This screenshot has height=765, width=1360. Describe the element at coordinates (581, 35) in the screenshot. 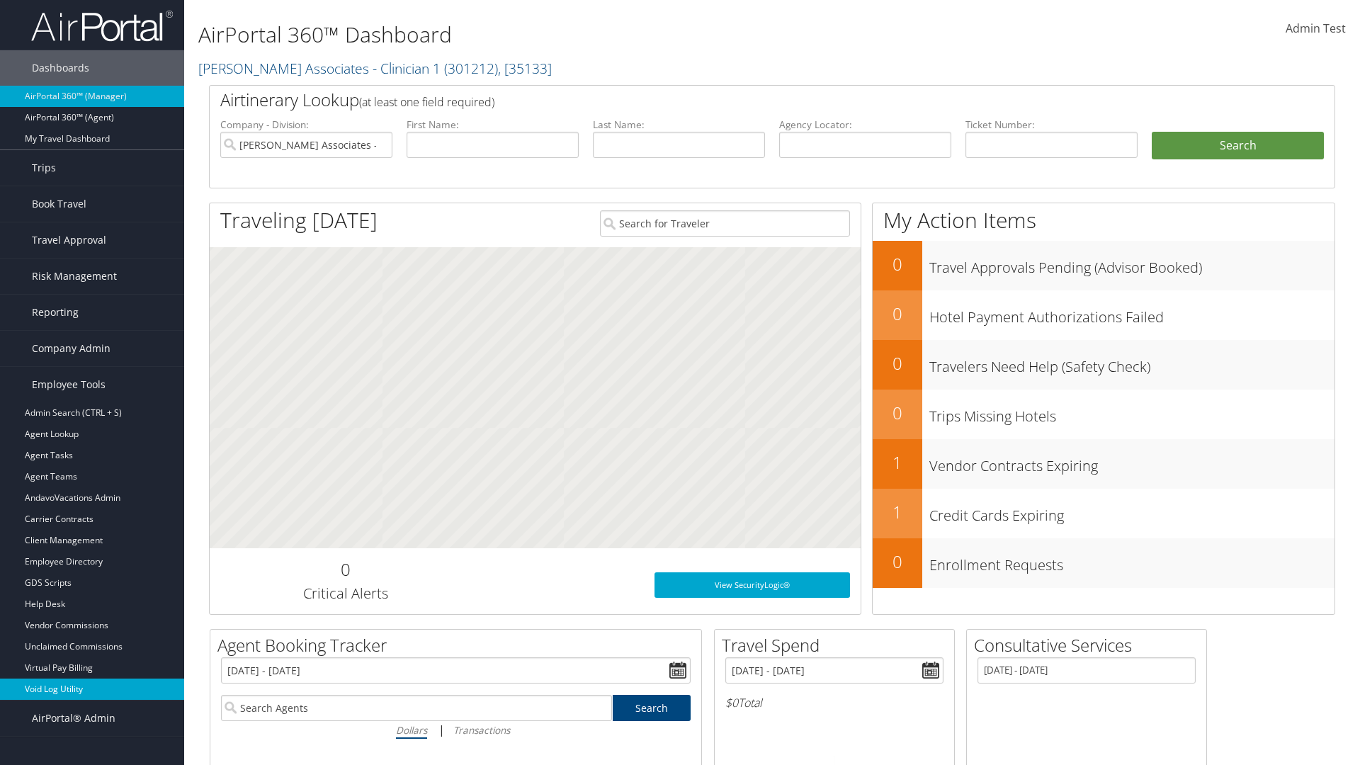

I see `h1: AirPortal 360™ Dashboard` at that location.